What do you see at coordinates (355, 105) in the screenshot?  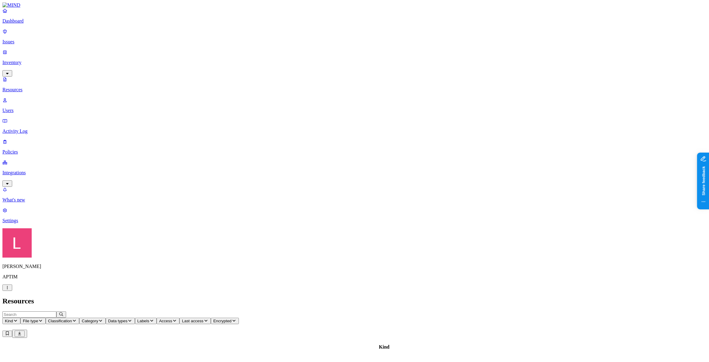 I see `a: Users` at bounding box center [355, 105].